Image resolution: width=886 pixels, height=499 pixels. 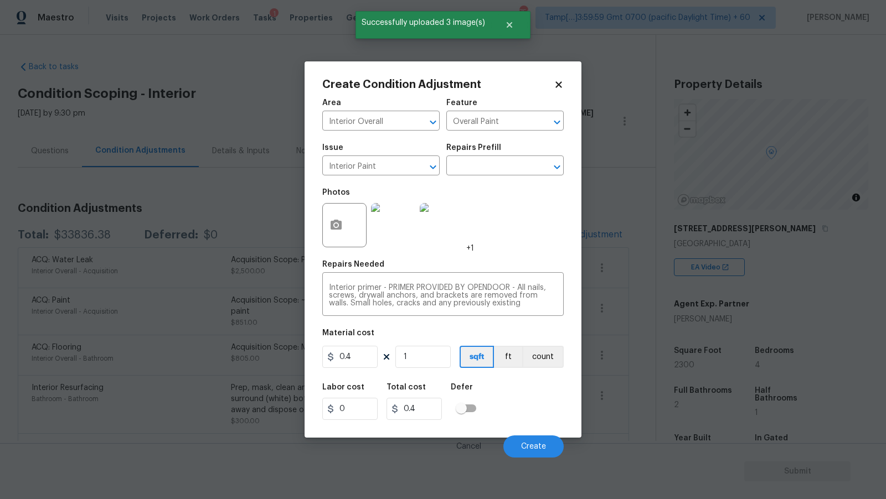 What do you see at coordinates (470, 249) in the screenshot?
I see `span: +1` at bounding box center [470, 249].